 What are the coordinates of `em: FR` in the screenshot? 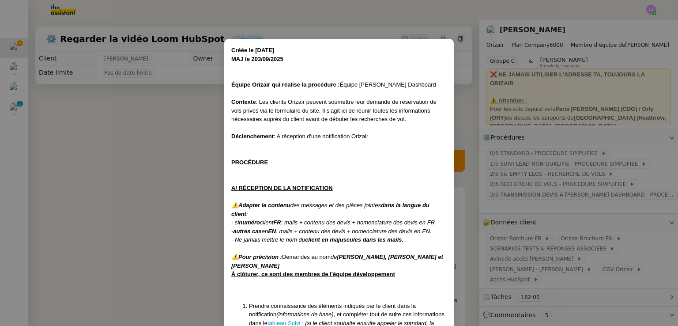 It's located at (277, 222).